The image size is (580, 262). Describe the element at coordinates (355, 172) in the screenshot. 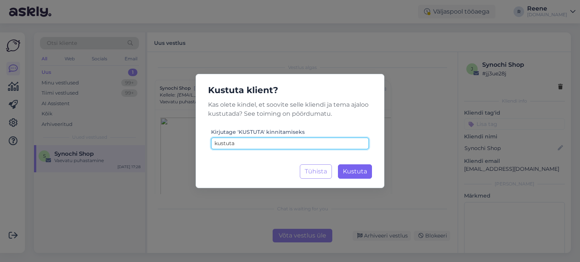

I see `button: Kustuta` at that location.